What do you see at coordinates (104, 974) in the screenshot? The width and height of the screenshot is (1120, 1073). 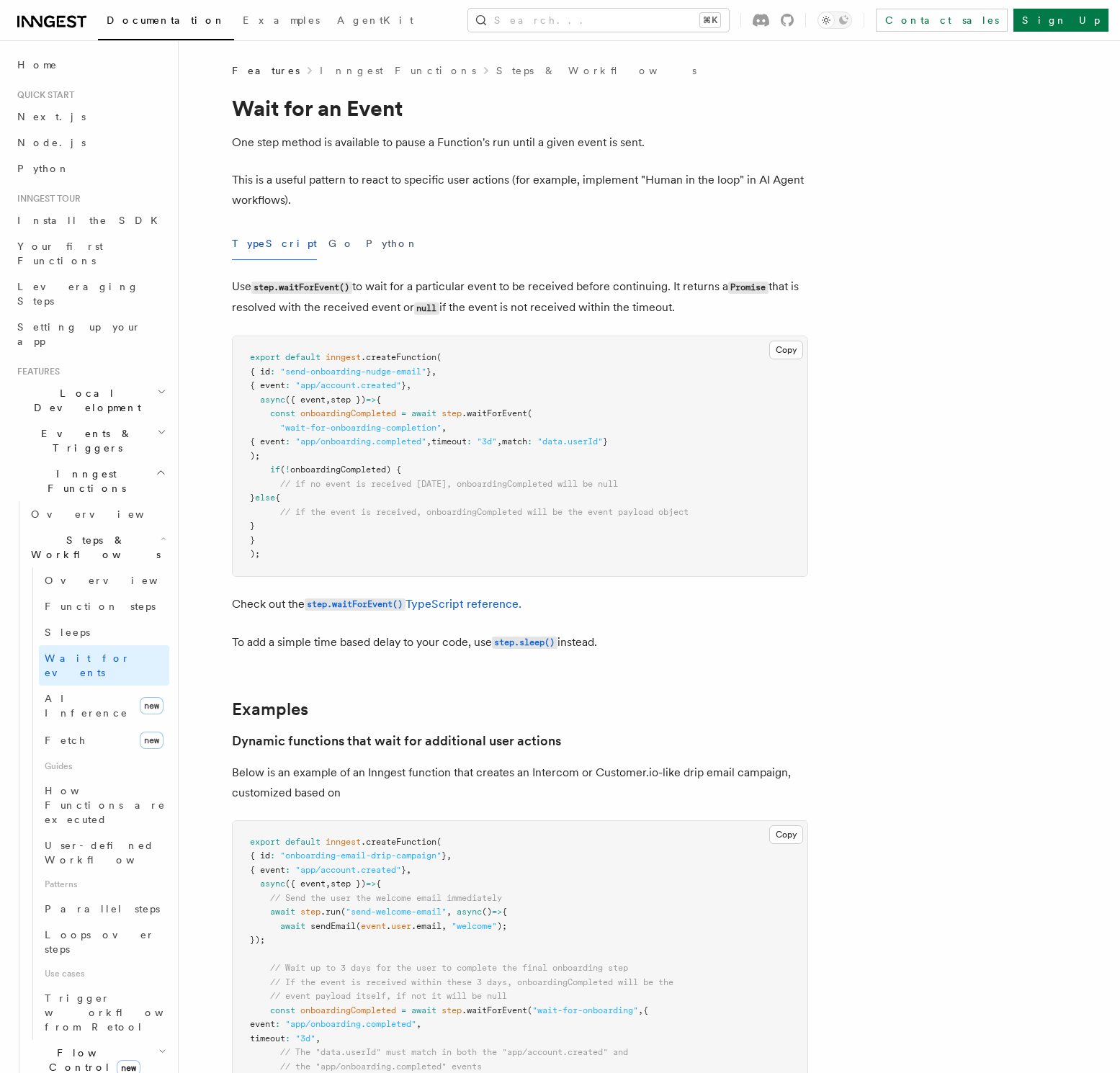 I see `span: Use cases` at bounding box center [104, 974].